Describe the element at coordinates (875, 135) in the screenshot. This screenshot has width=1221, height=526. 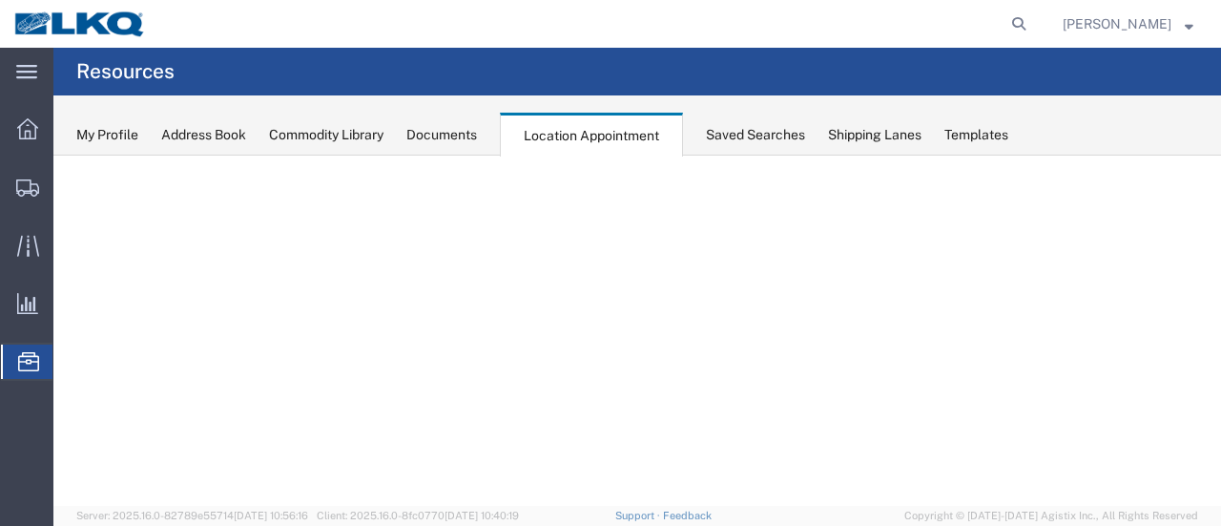
I see `div: Shipping Lanes` at that location.